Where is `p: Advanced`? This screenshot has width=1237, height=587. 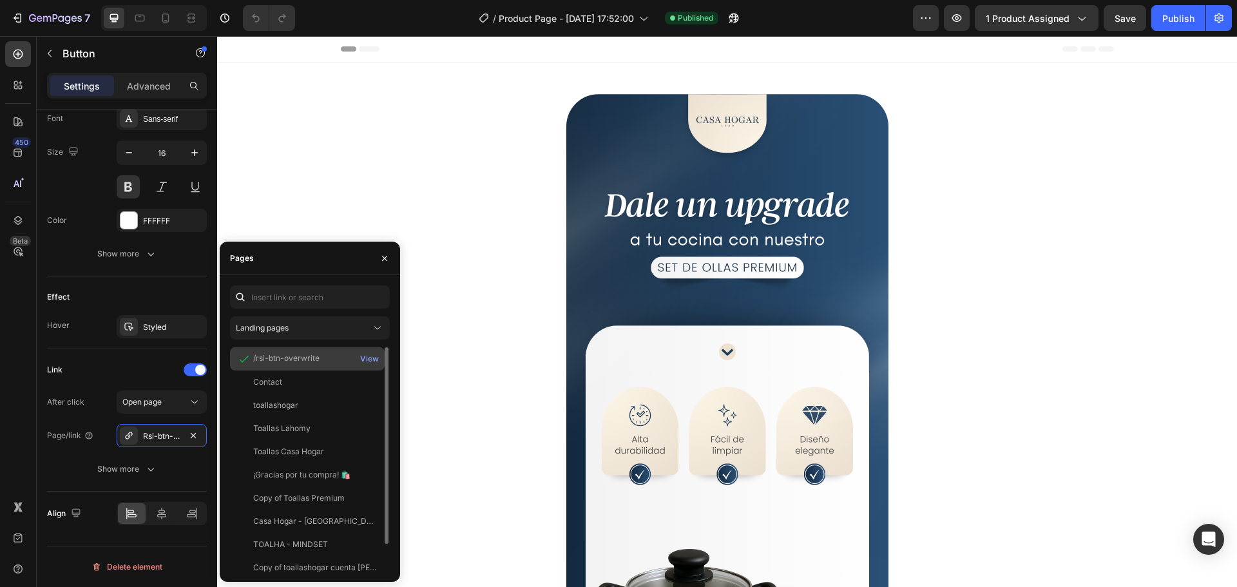 p: Advanced is located at coordinates (149, 86).